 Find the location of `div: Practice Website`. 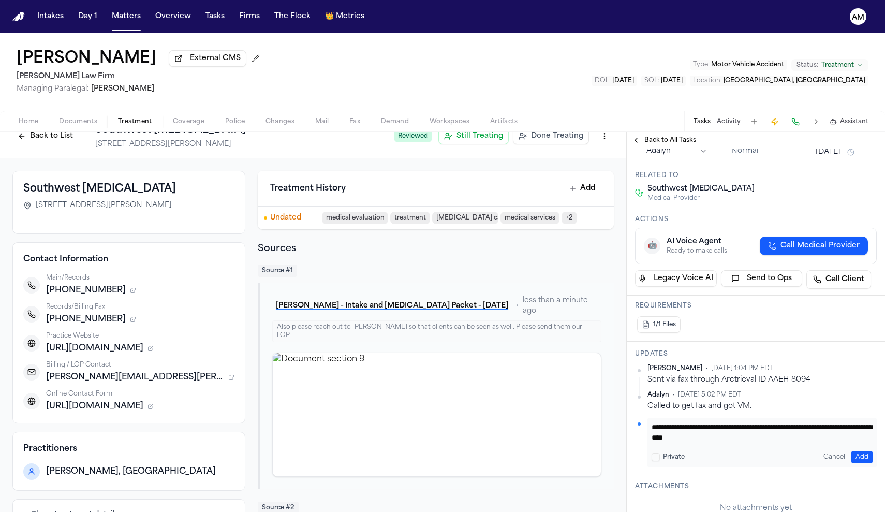

div: Practice Website is located at coordinates (140, 336).